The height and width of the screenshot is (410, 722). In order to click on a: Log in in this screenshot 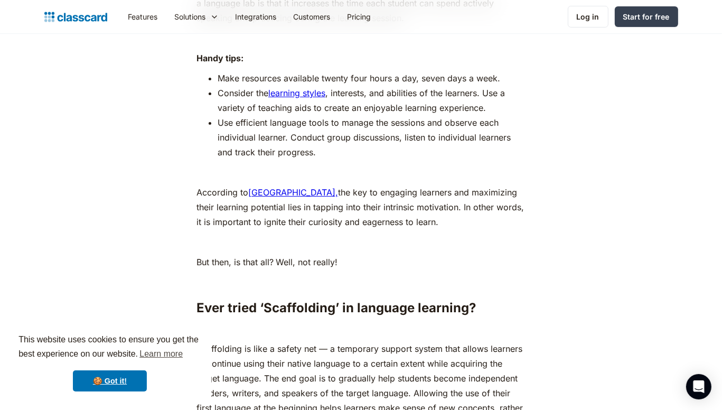, I will do `click(588, 16)`.